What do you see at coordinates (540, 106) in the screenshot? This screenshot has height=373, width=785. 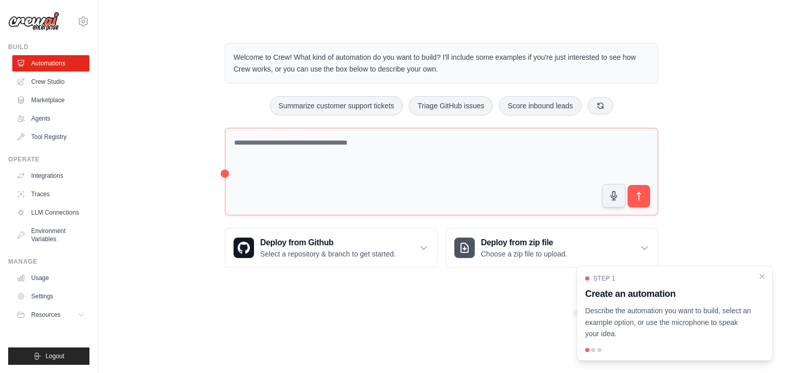 I see `button: Score inbound leads` at bounding box center [540, 106].